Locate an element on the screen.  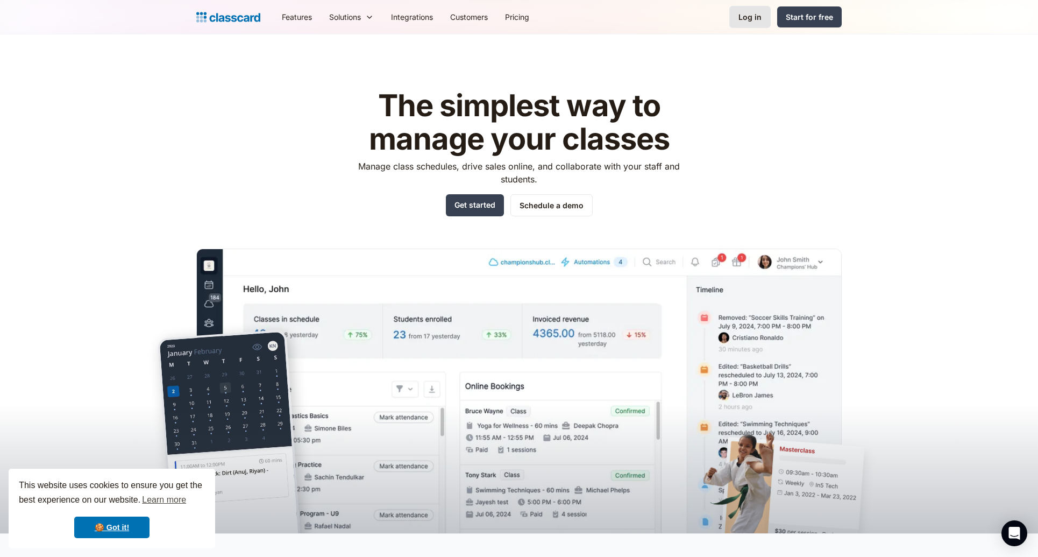
p: Manage class schedules, drive sales online, and collaborate with your staff and students. is located at coordinates (519, 173).